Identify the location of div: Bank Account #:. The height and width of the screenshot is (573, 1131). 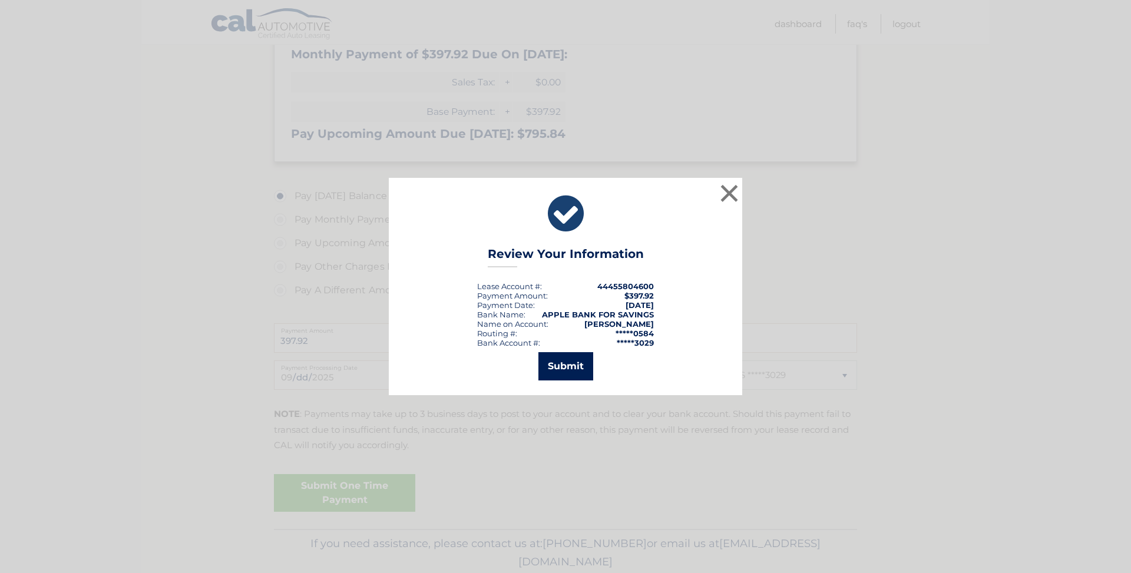
(509, 343).